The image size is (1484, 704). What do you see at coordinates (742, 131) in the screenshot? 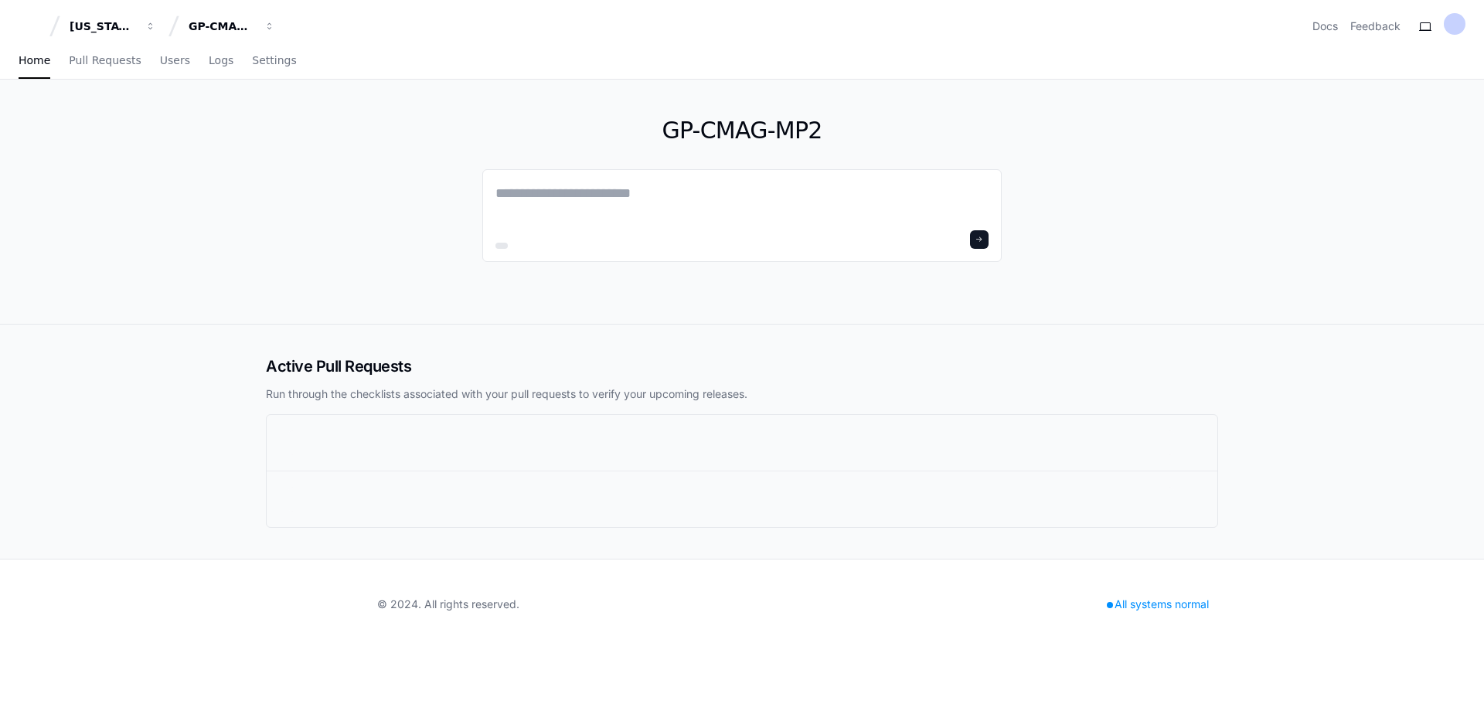
I see `h1: GP-CMAG-MP2` at bounding box center [742, 131].